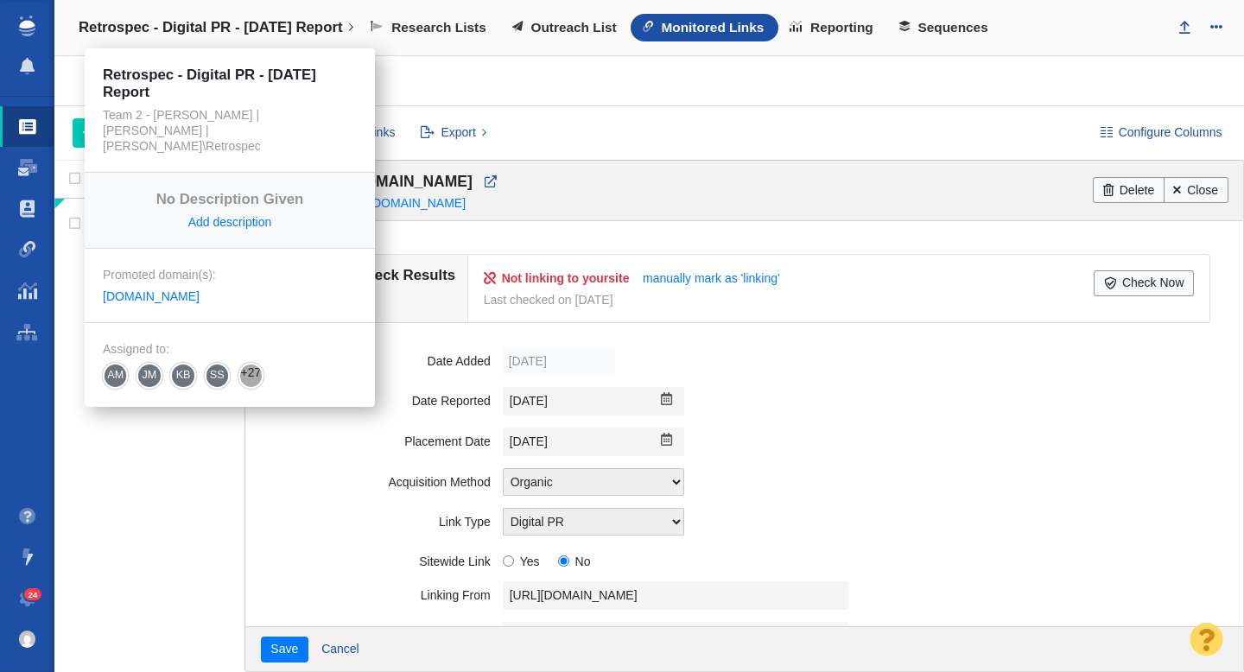  I want to click on span: 24, so click(33, 594).